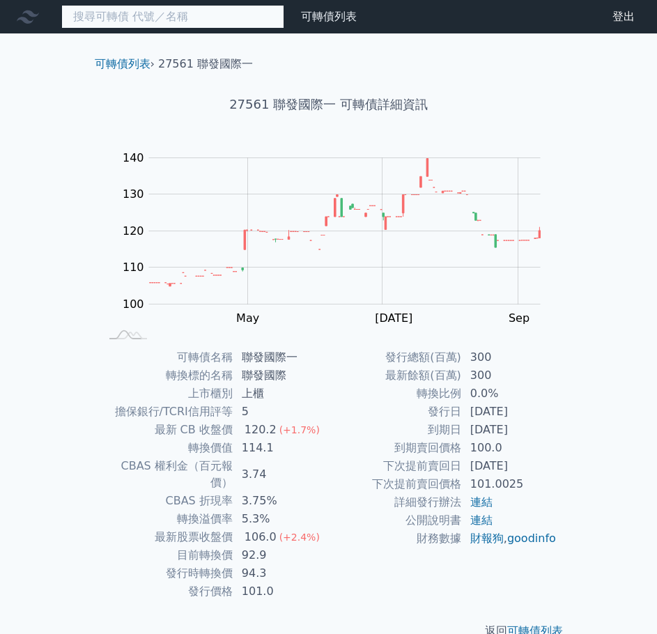 The height and width of the screenshot is (634, 657). I want to click on g: Chart, so click(339, 238).